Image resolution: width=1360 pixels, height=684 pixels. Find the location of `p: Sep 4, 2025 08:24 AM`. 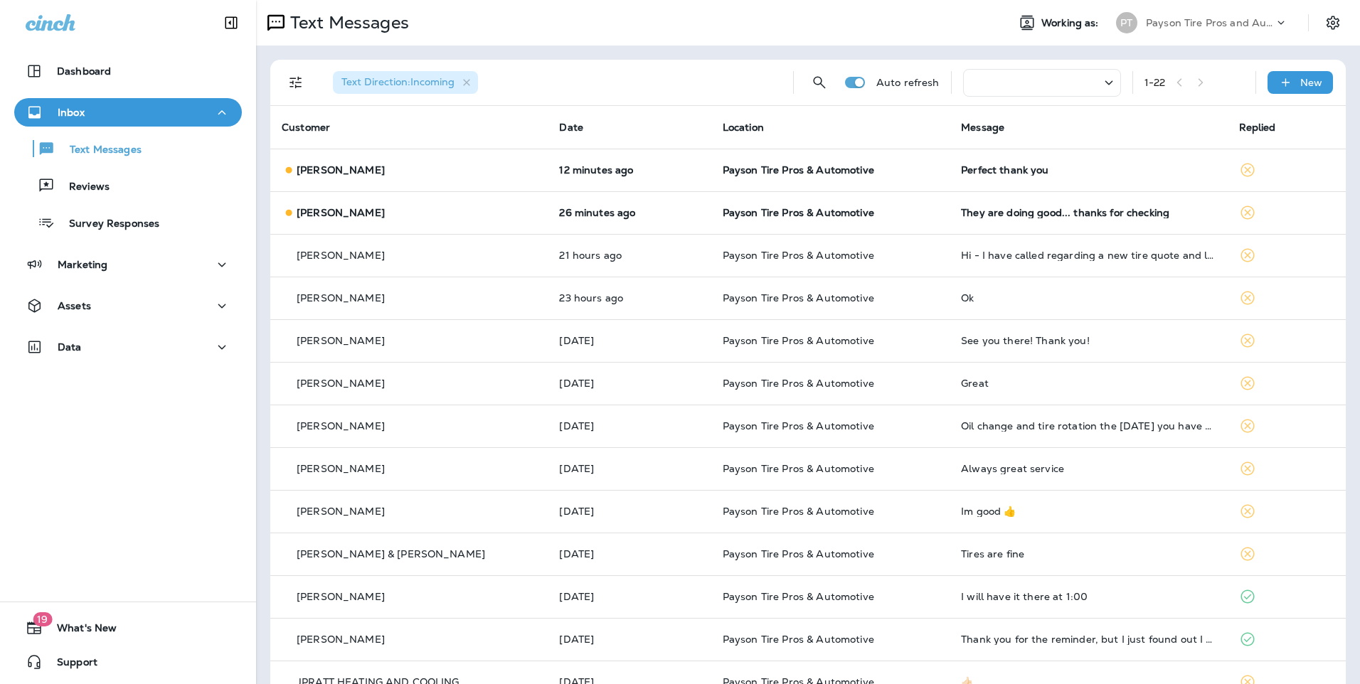

p: Sep 4, 2025 08:24 AM is located at coordinates (629, 341).